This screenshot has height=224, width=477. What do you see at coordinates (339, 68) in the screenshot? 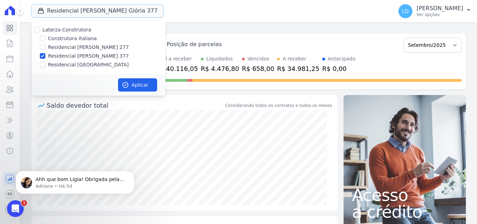
I see `div: R$ 0,00` at bounding box center [339, 68].